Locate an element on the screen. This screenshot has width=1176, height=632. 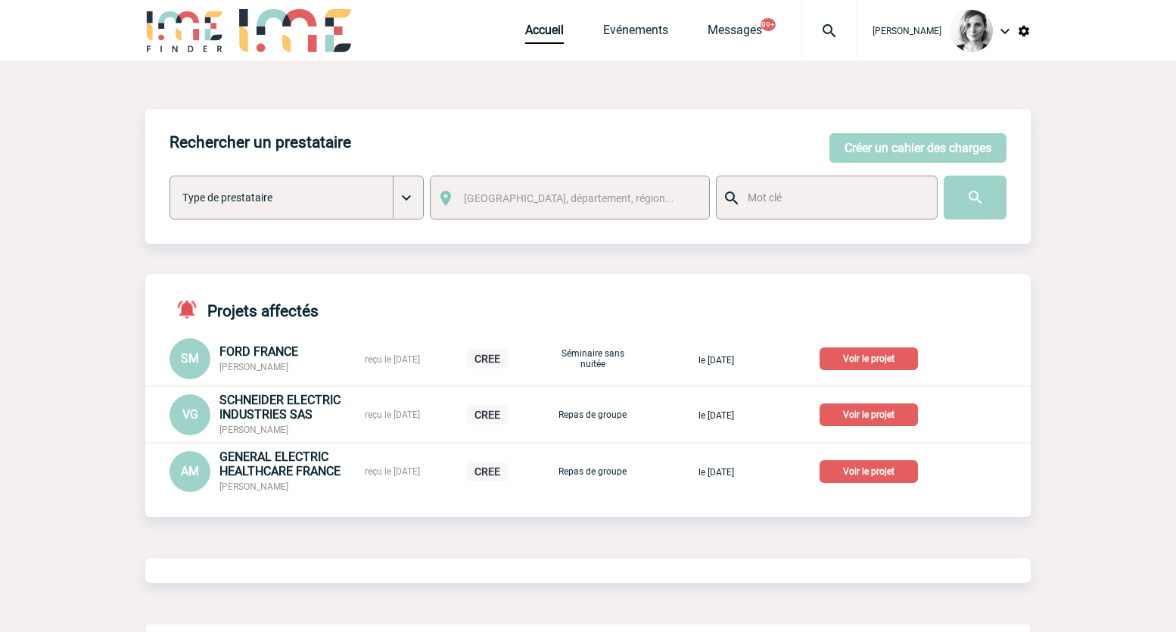
img: IME-Finder is located at coordinates (185, 30).